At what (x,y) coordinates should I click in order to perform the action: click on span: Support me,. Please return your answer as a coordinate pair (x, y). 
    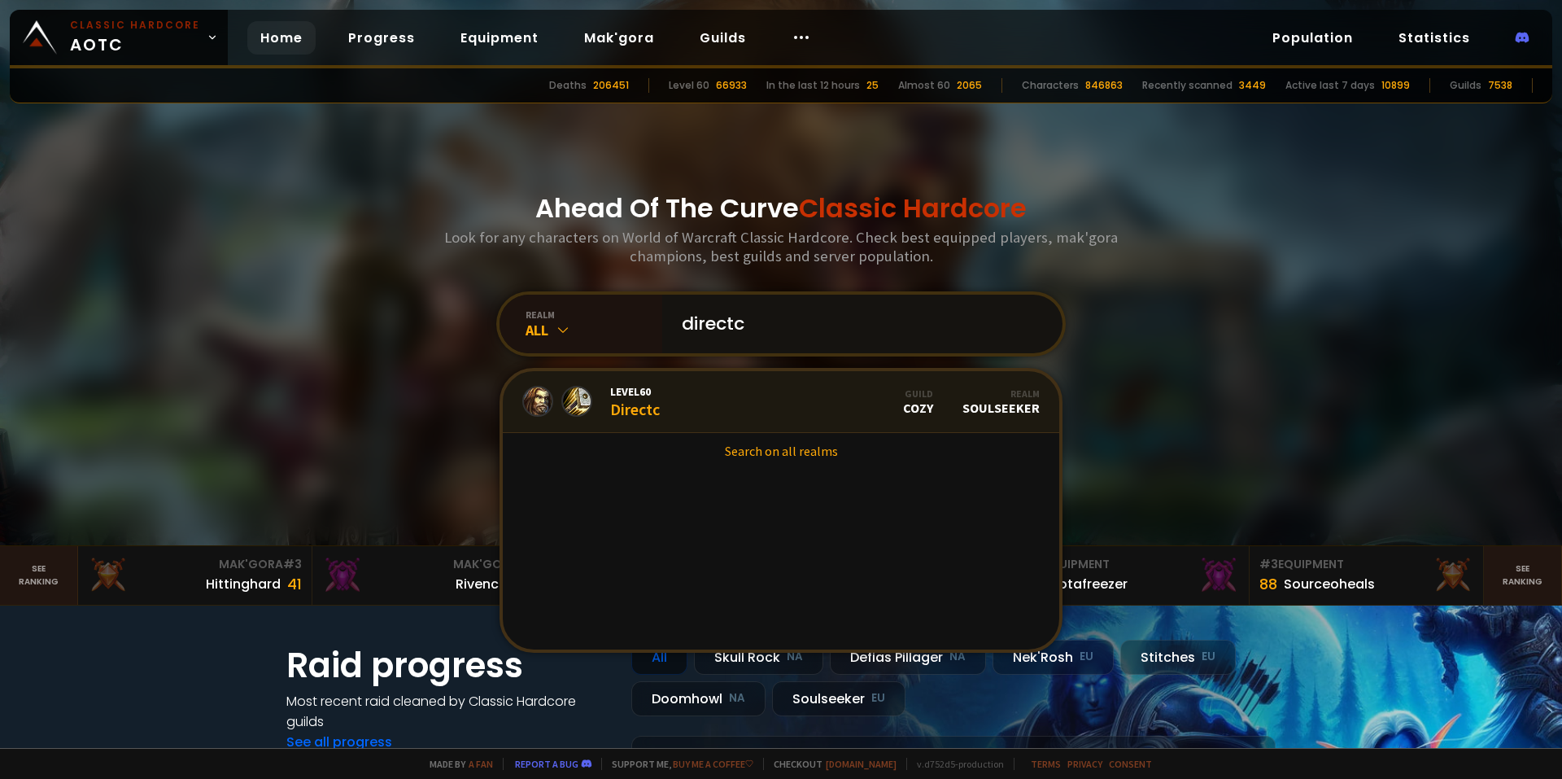
    Looking at the image, I should click on (677, 763).